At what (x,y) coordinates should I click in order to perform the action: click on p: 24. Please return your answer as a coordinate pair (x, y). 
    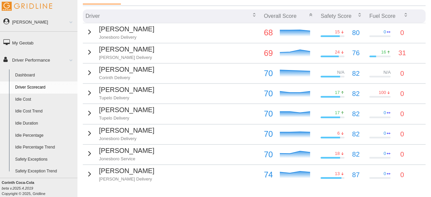
    Looking at the image, I should click on (338, 52).